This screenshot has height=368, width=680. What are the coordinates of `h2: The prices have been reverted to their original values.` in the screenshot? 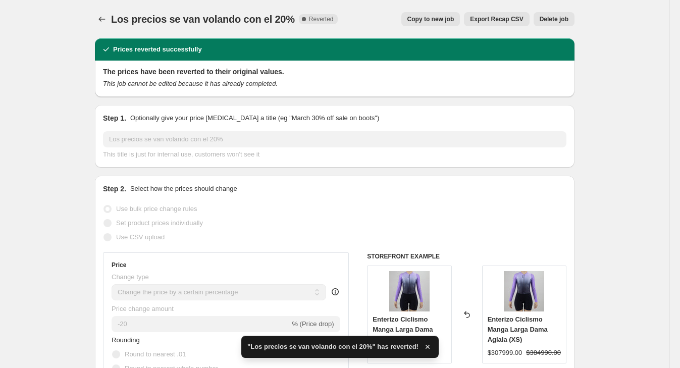 It's located at (335, 72).